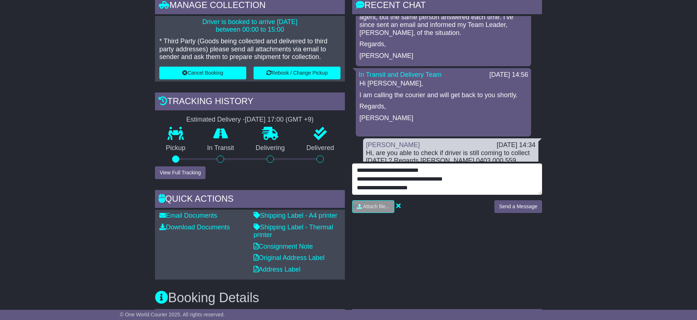  I want to click on p: In Transit, so click(221, 148).